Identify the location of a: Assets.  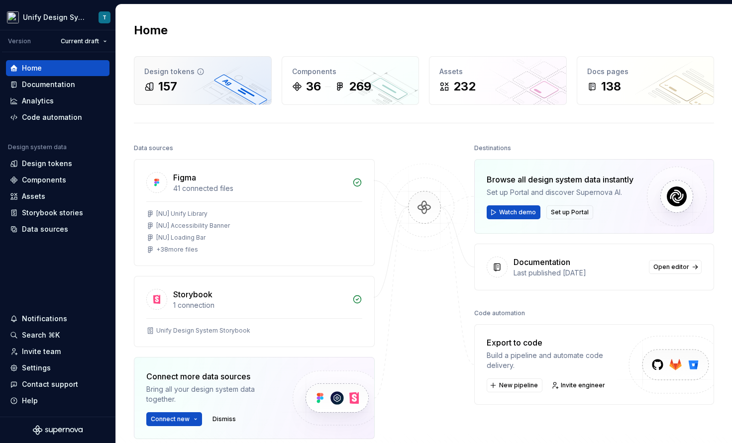
(58, 197).